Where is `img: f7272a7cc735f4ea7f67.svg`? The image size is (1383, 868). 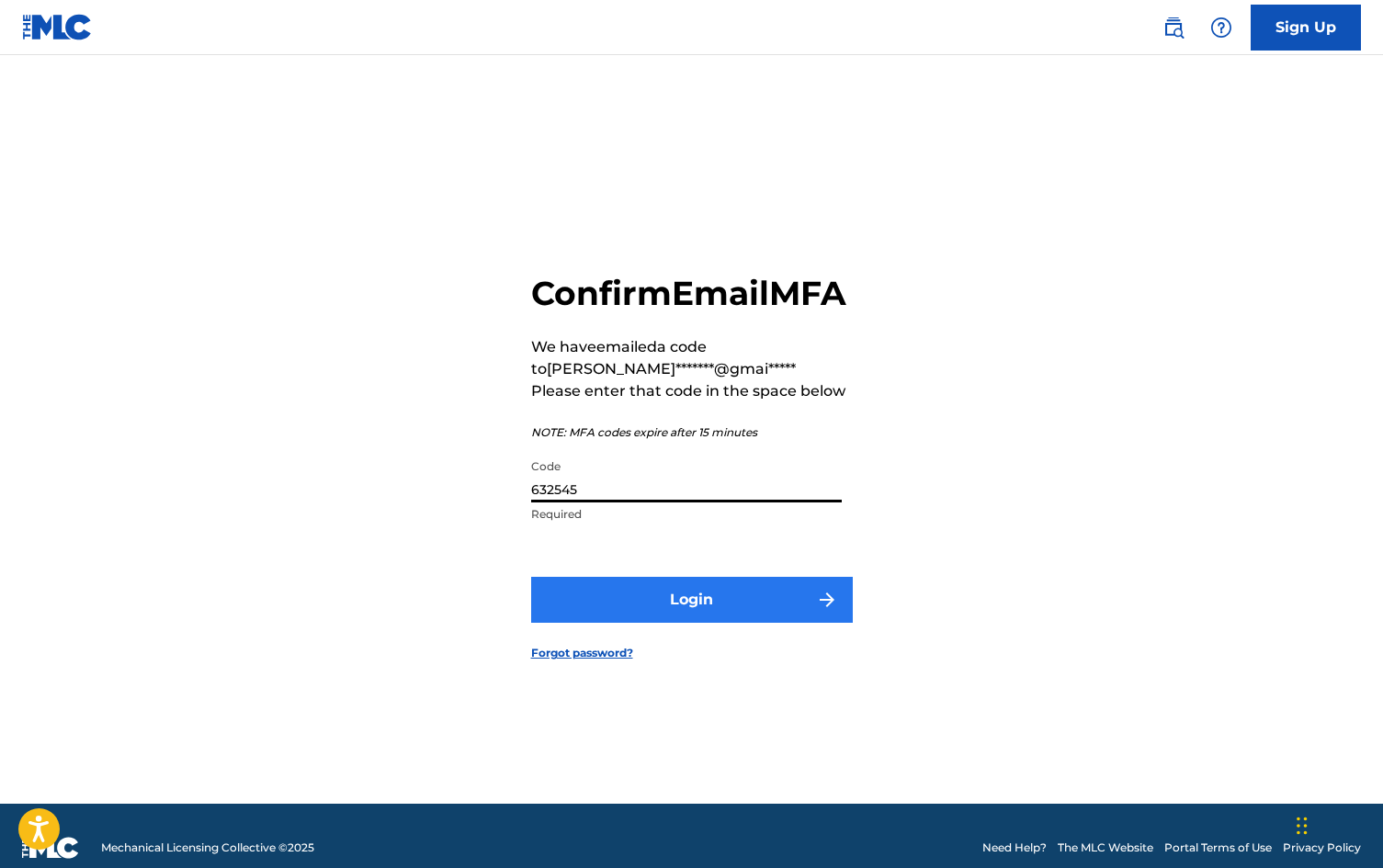
img: f7272a7cc735f4ea7f67.svg is located at coordinates (827, 599).